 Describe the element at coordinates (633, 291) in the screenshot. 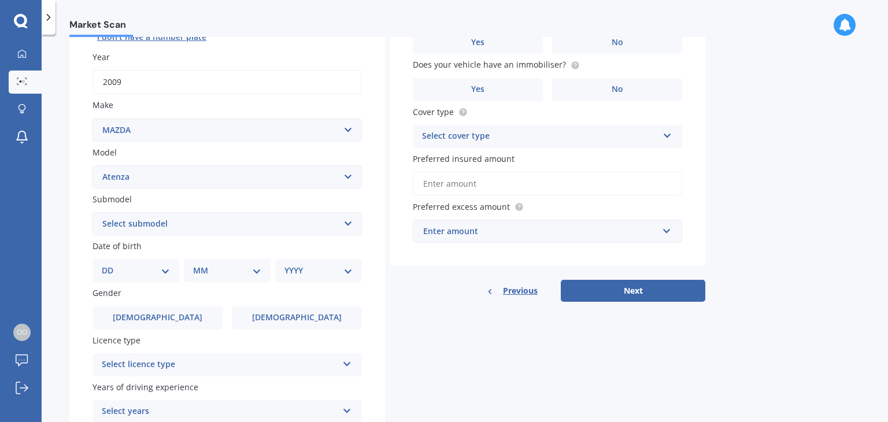

I see `button: Next` at that location.